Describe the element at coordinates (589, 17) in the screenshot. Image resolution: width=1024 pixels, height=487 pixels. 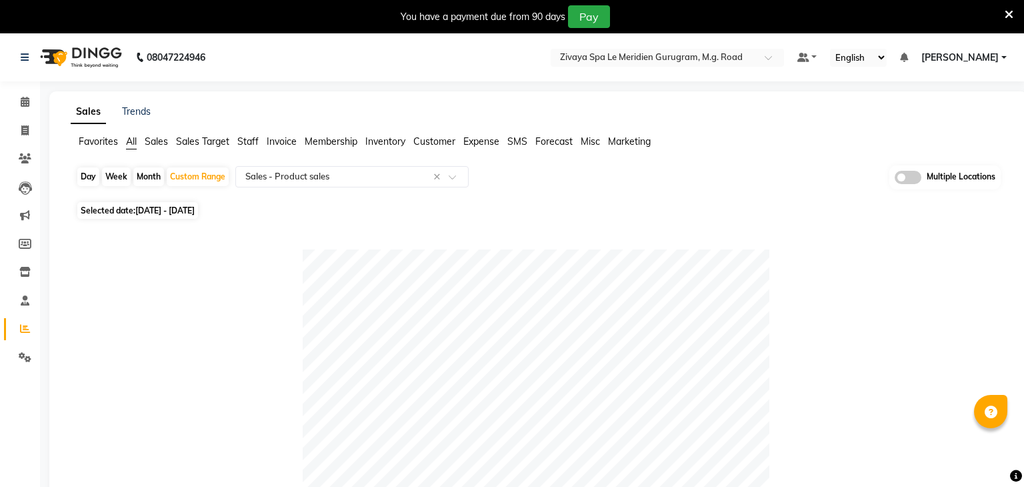
I see `button: Pay` at that location.